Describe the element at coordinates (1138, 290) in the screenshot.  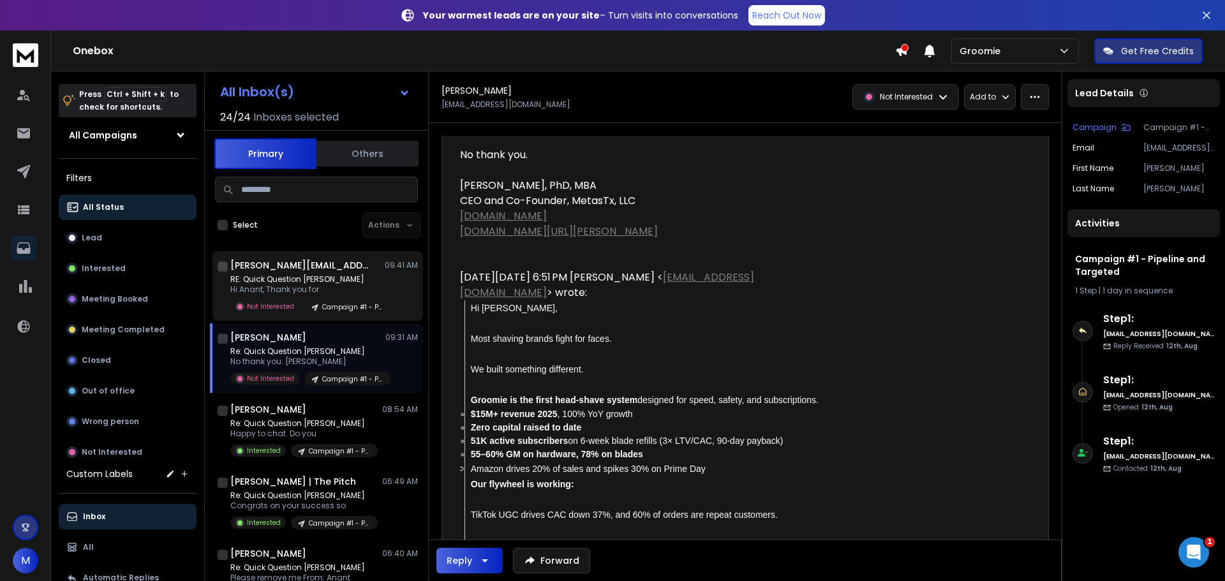
I see `span: 1 day in sequence` at that location.